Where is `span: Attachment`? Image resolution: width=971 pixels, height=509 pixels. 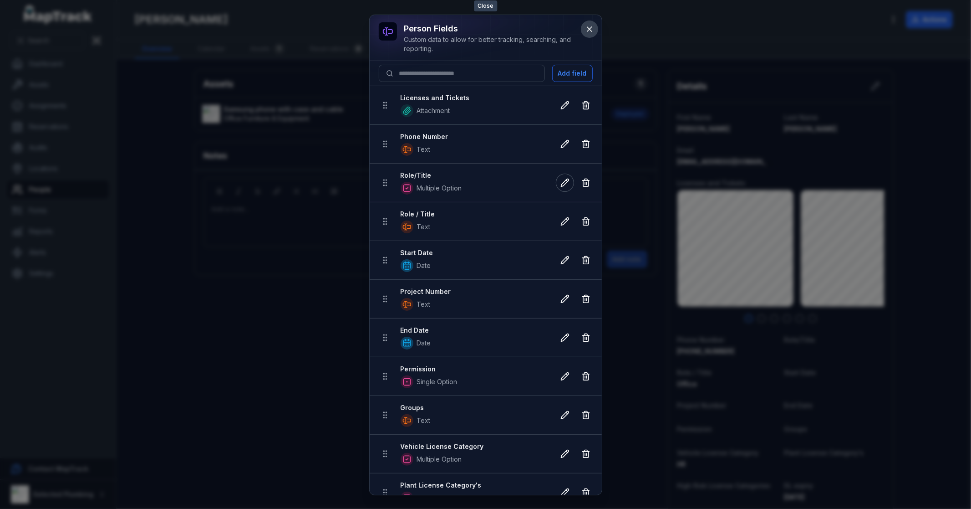 span: Attachment is located at coordinates (434, 111).